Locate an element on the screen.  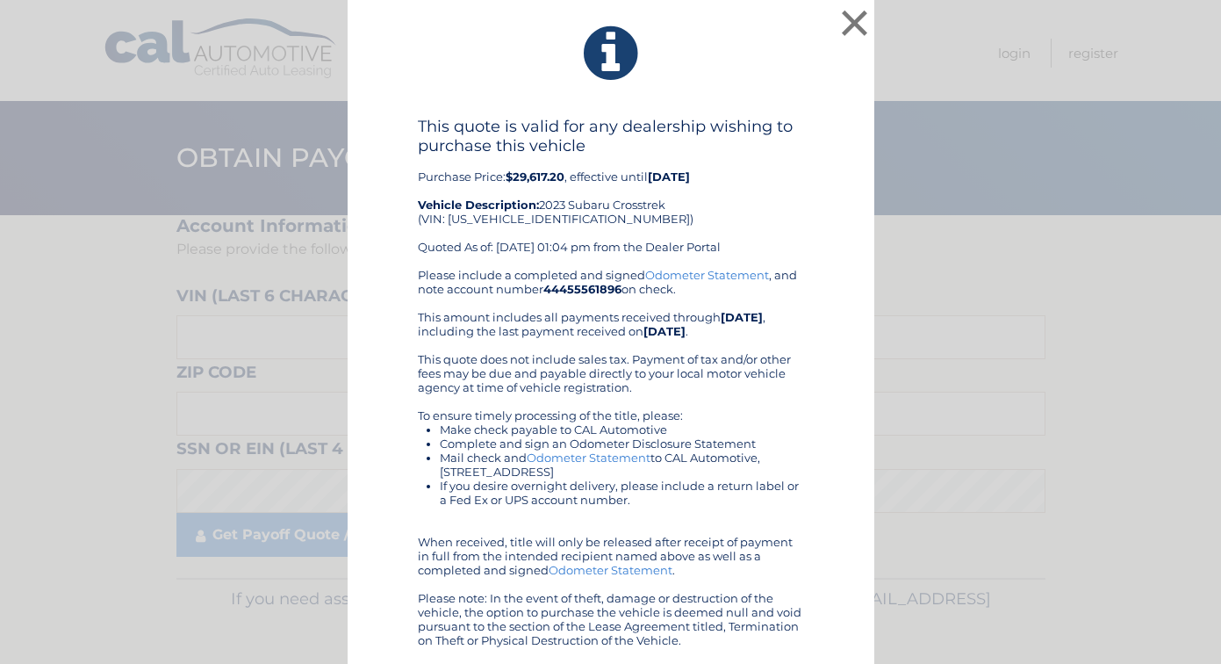
li: Make check payable to CAL Automotive is located at coordinates (622, 429).